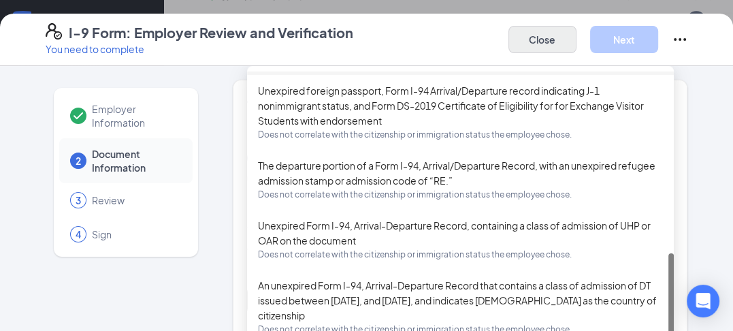  I want to click on span: Review, so click(135, 200).